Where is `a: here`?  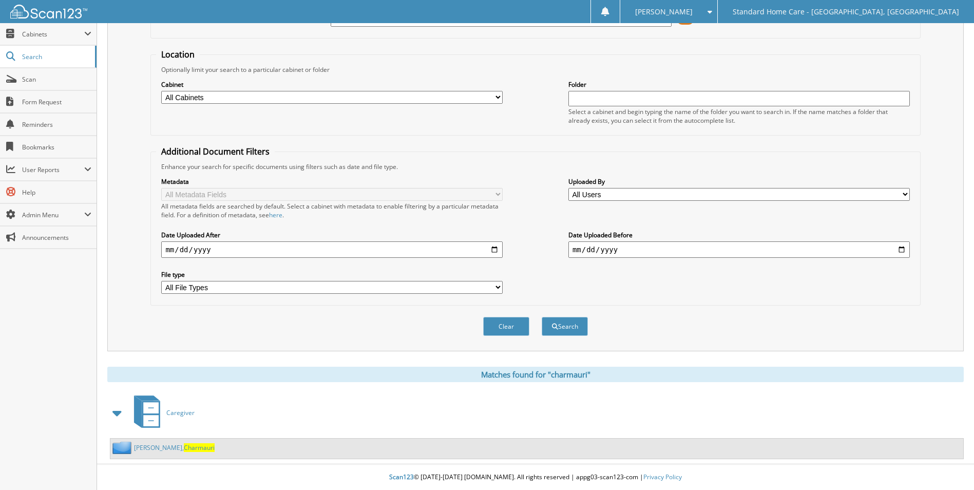 a: here is located at coordinates (276, 215).